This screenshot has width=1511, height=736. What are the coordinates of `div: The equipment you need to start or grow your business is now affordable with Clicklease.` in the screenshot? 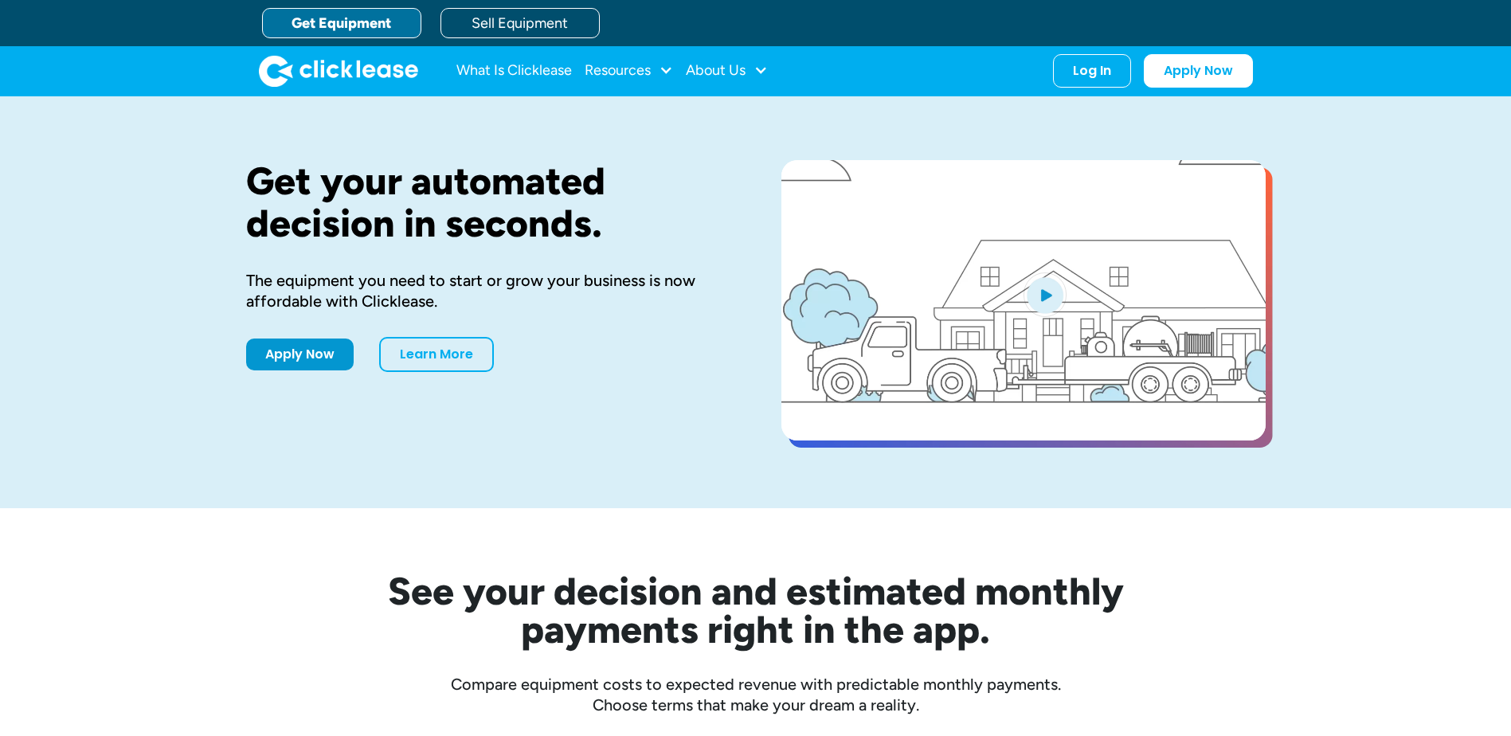 It's located at (488, 291).